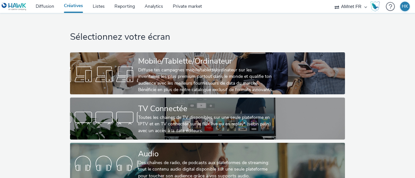 The width and height of the screenshot is (415, 178). Describe the element at coordinates (375, 6) in the screenshot. I see `img: Hawk Academy` at that location.